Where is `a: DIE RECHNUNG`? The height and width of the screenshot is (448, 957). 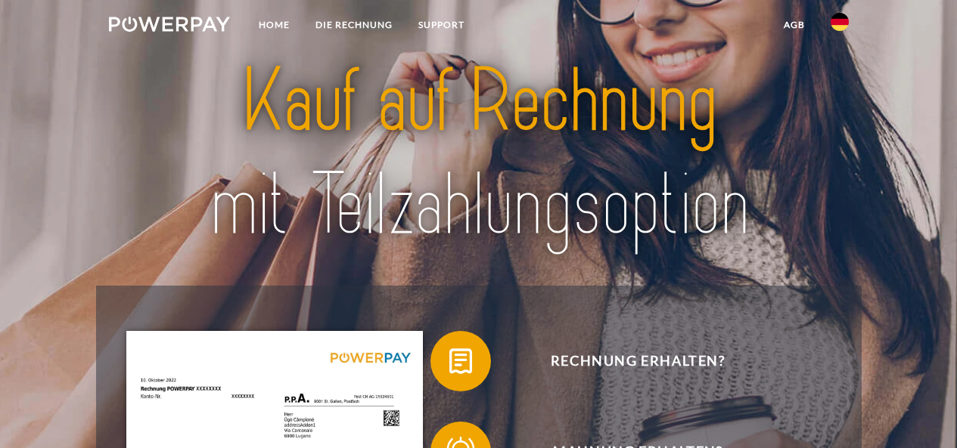 a: DIE RECHNUNG is located at coordinates (354, 25).